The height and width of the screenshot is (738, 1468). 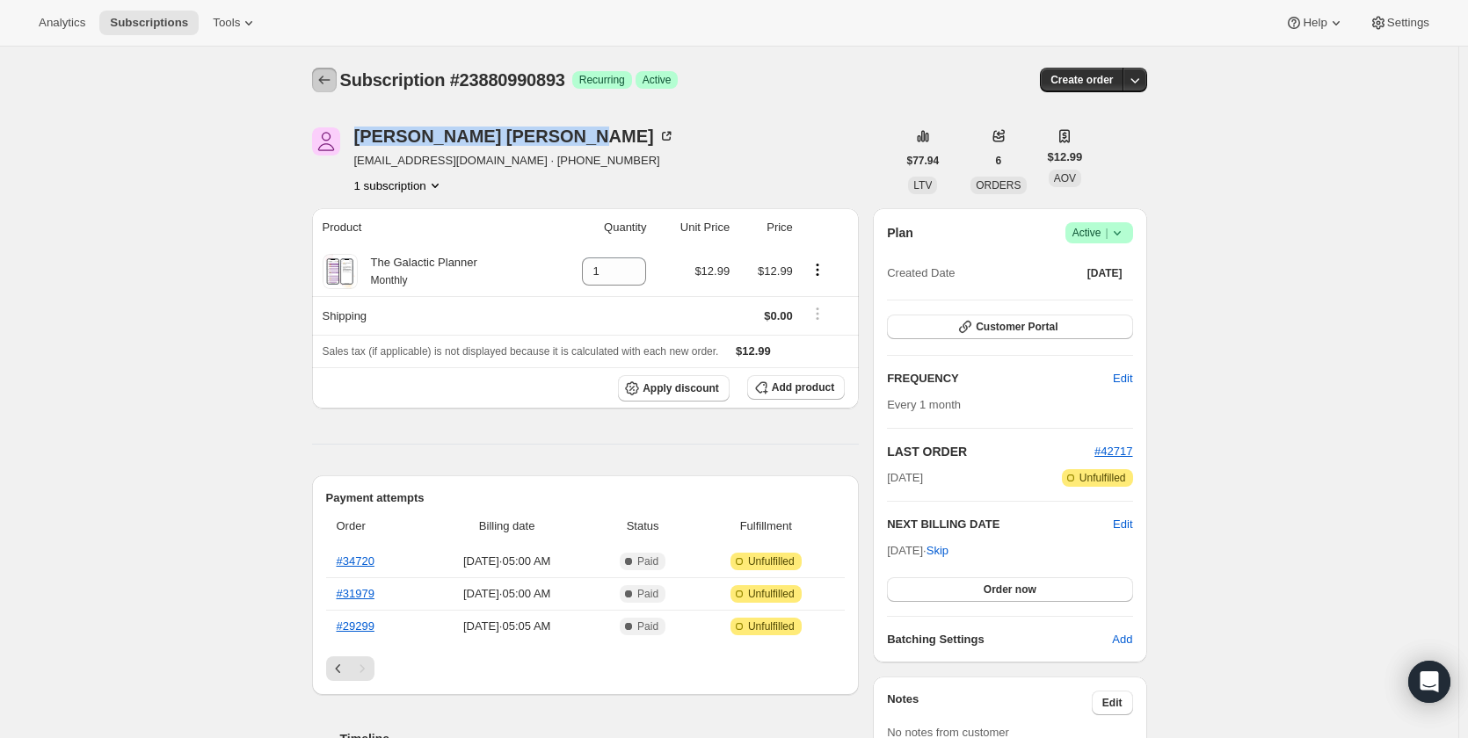 I want to click on button: Skip, so click(x=937, y=551).